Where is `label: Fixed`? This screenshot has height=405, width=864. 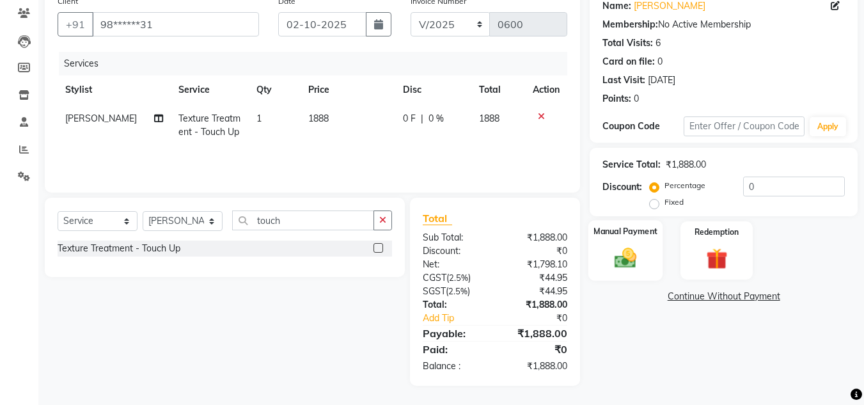 label: Fixed is located at coordinates (674, 202).